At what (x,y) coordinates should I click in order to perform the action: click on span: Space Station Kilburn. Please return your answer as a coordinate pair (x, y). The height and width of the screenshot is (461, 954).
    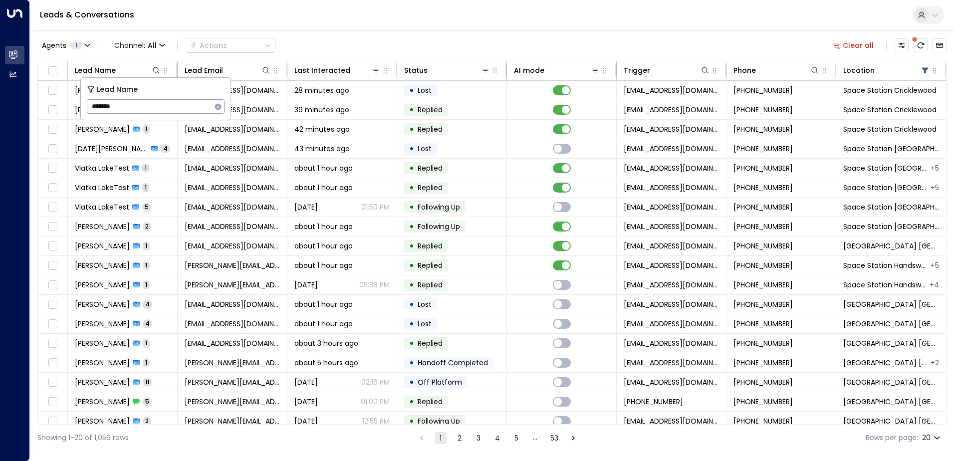
    Looking at the image, I should click on (887, 363).